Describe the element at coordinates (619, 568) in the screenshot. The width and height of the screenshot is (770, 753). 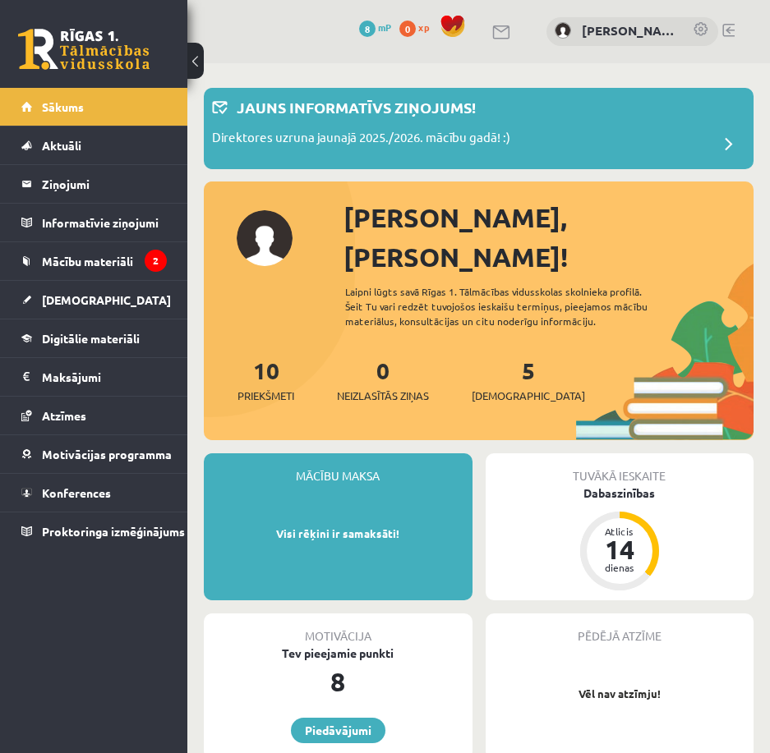
I see `div: dienas` at that location.